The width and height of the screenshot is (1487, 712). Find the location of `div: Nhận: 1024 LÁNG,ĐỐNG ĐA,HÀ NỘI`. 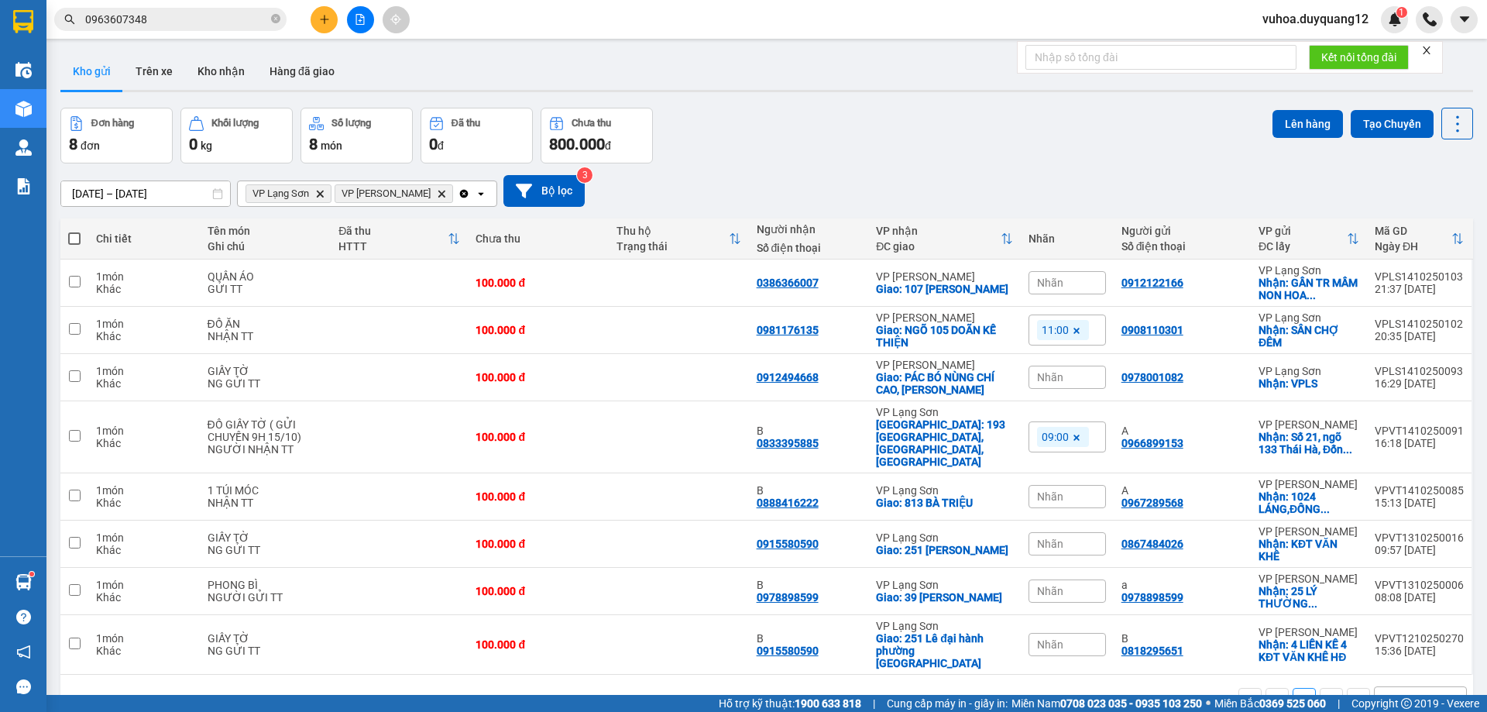

div: Nhận: 1024 LÁNG,ĐỐNG ĐA,HÀ NỘI is located at coordinates (1309, 503).